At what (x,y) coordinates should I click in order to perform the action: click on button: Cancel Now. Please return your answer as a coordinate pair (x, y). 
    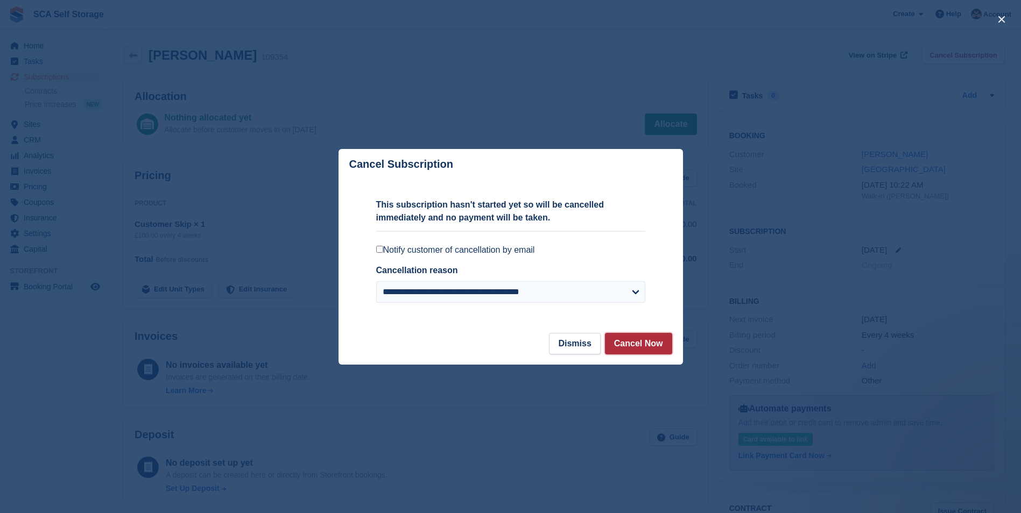
    Looking at the image, I should click on (638, 344).